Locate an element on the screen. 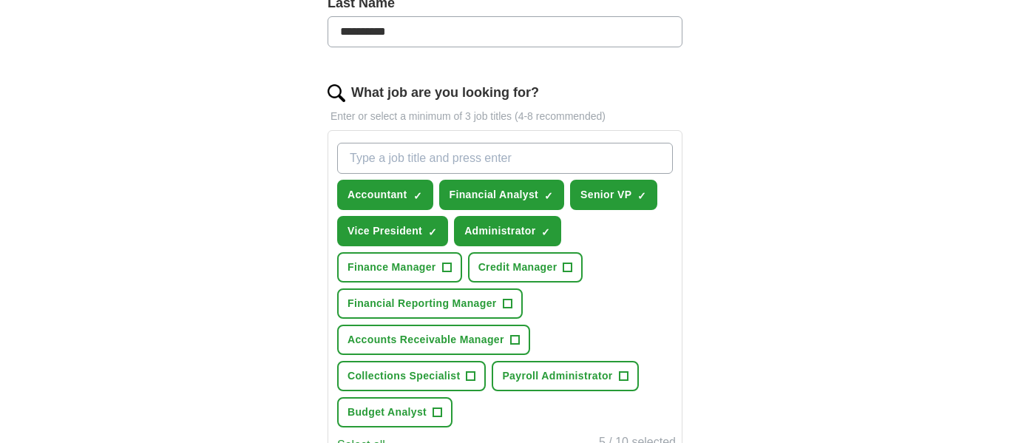 The height and width of the screenshot is (443, 1010). span: Financial Analyst is located at coordinates (494, 194).